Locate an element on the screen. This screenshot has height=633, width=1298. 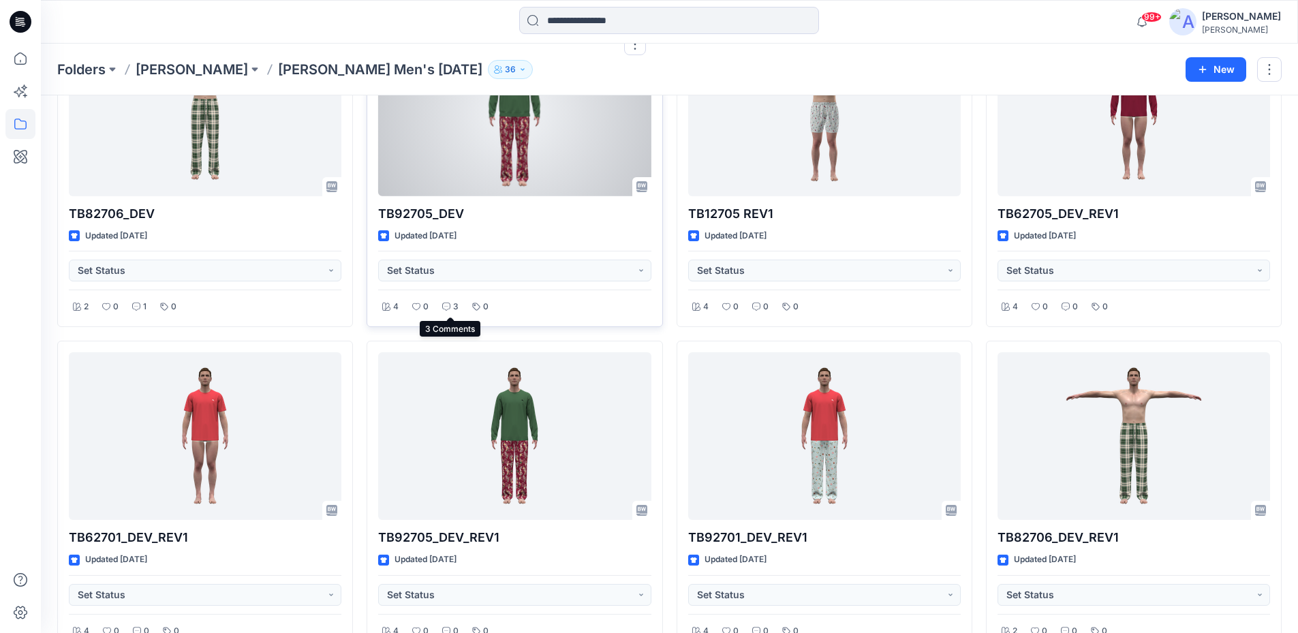
p: TB82706_DEV_REV1 is located at coordinates (1133, 537).